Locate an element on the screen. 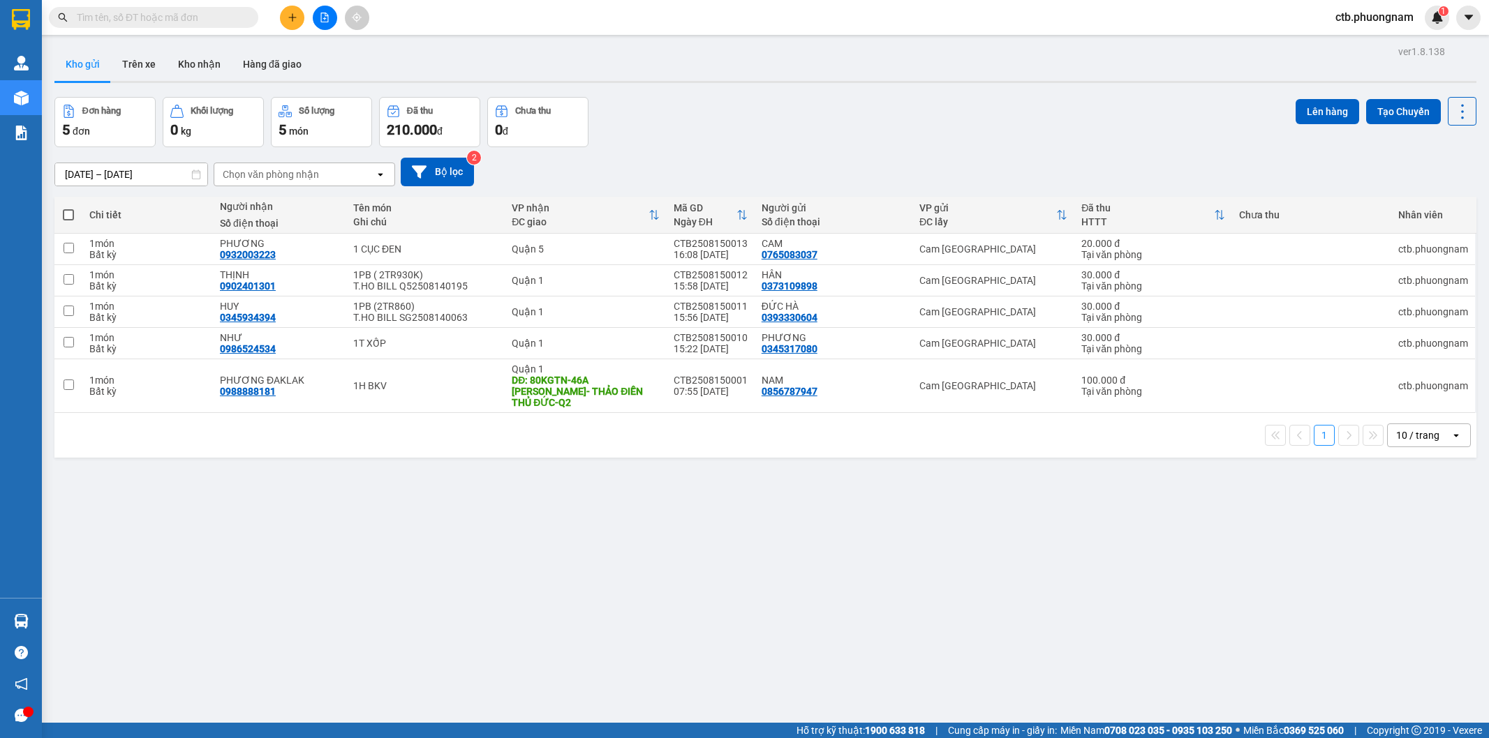  div: 1H BKV is located at coordinates (425, 386).